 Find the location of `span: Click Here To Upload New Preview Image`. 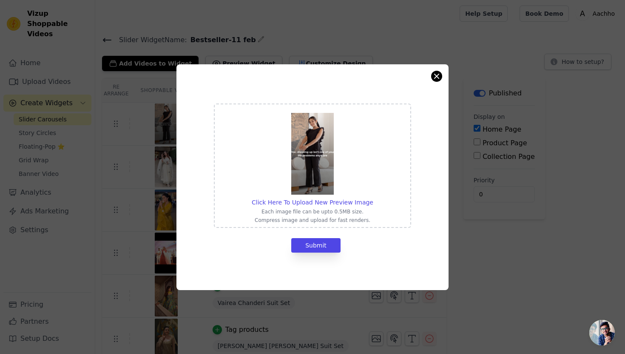

span: Click Here To Upload New Preview Image is located at coordinates (313, 202).